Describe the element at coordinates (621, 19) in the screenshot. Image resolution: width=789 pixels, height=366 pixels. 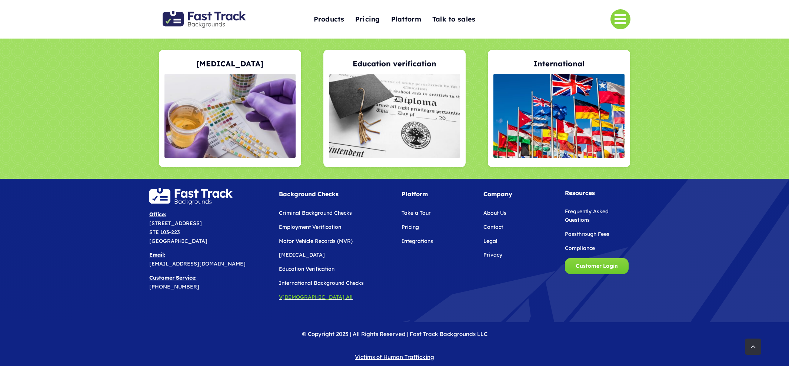
I see `a: Link to #` at that location.